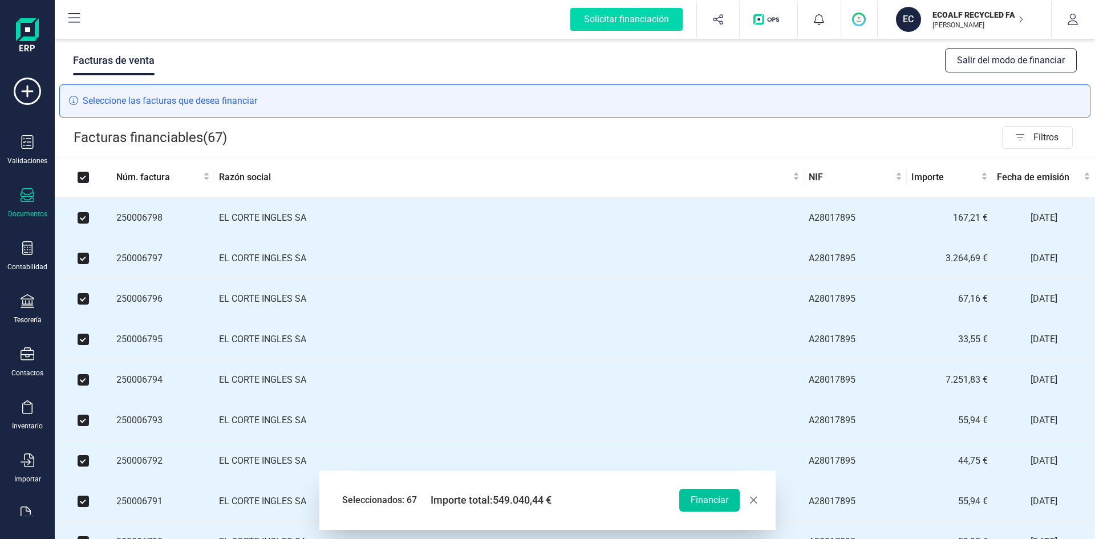 This screenshot has height=539, width=1095. What do you see at coordinates (159, 177) in the screenshot?
I see `span: Núm. factura` at bounding box center [159, 177].